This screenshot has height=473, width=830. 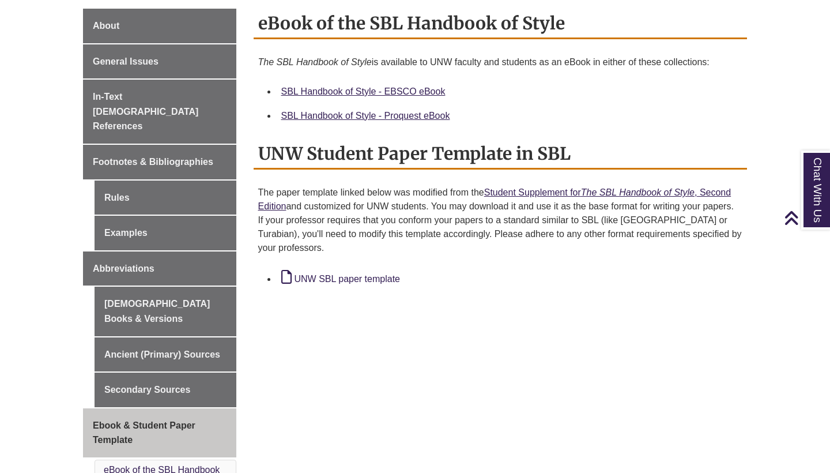 I want to click on a: Ebook & Student Paper Template, so click(x=160, y=432).